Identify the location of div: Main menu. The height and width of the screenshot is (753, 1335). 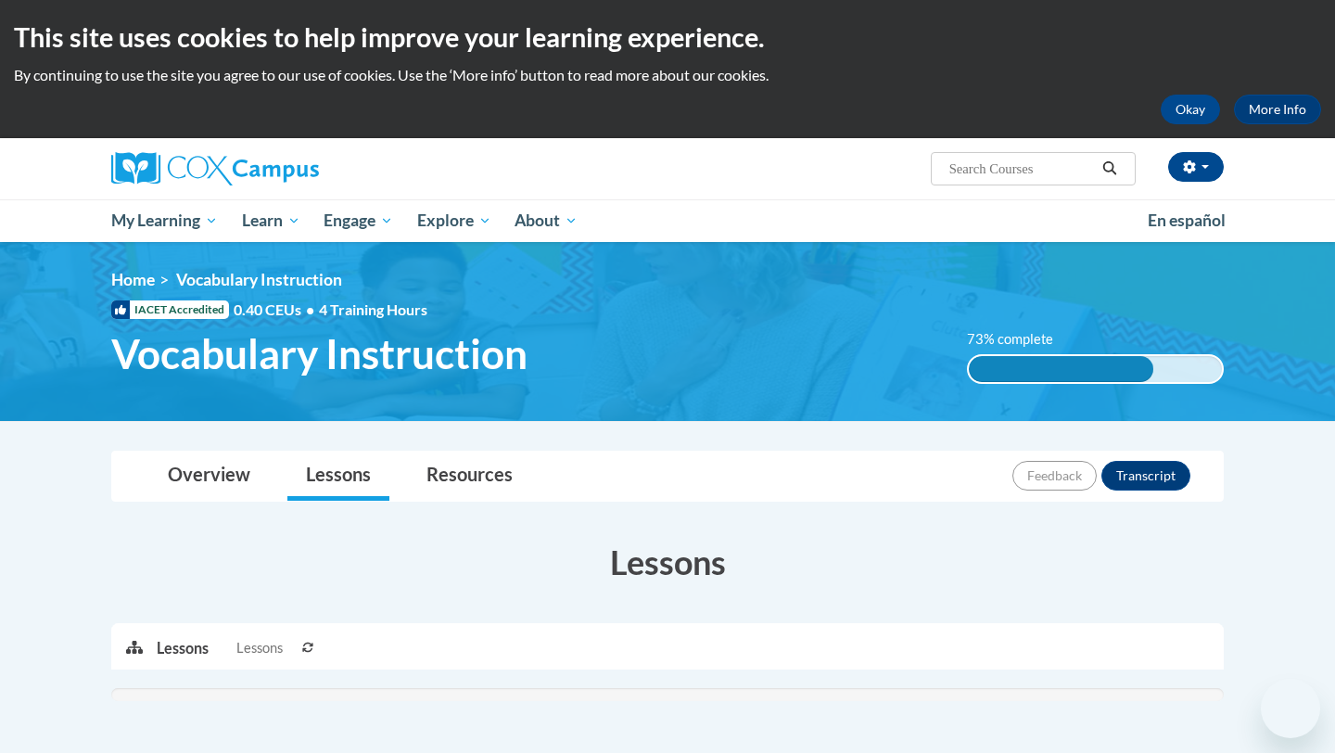
(667, 221).